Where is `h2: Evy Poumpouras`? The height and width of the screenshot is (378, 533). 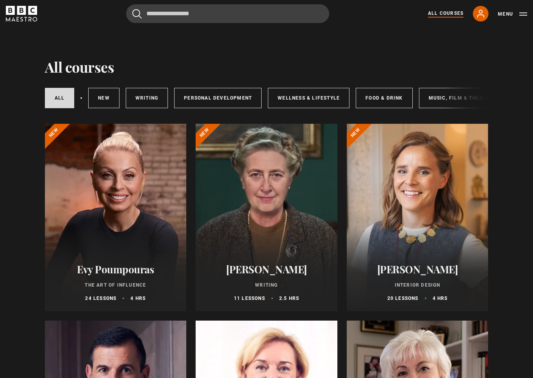
h2: Evy Poumpouras is located at coordinates (115, 269).